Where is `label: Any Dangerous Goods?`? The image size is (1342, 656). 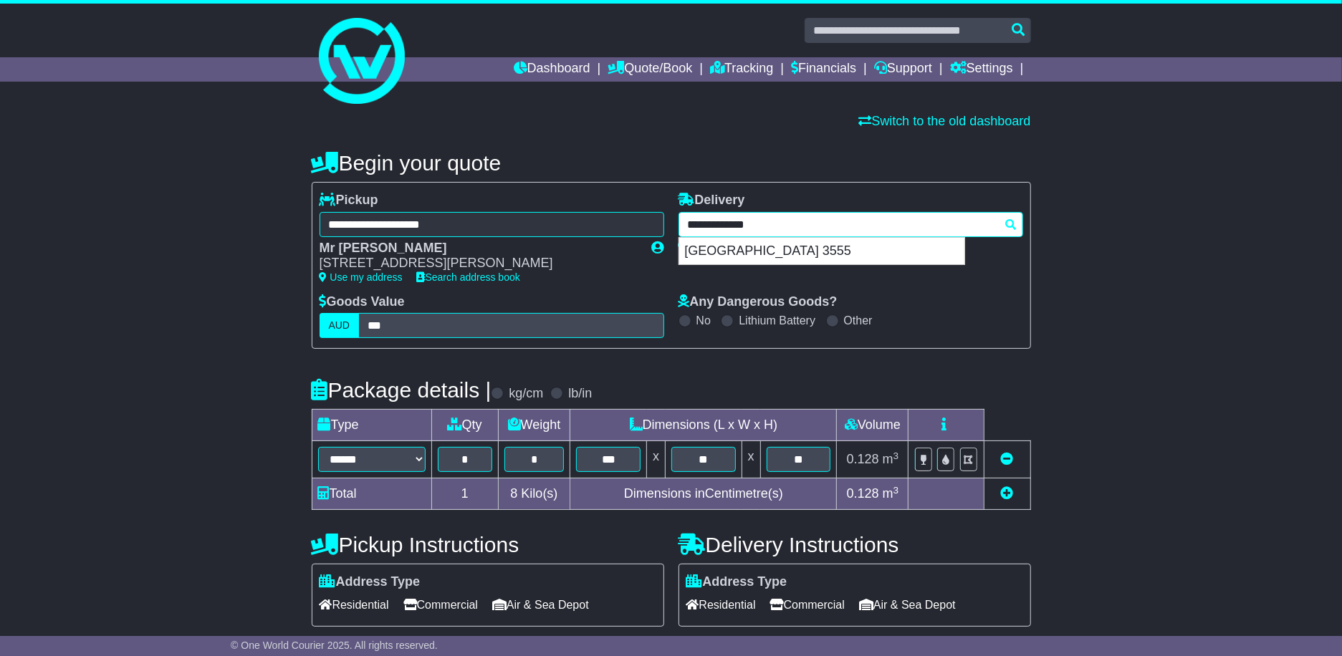 label: Any Dangerous Goods? is located at coordinates (758, 302).